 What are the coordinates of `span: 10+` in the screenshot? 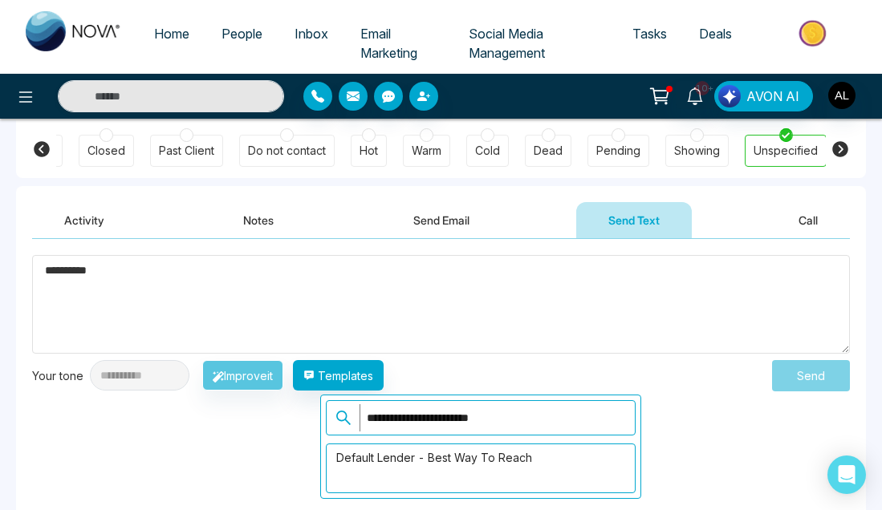 It's located at (702, 88).